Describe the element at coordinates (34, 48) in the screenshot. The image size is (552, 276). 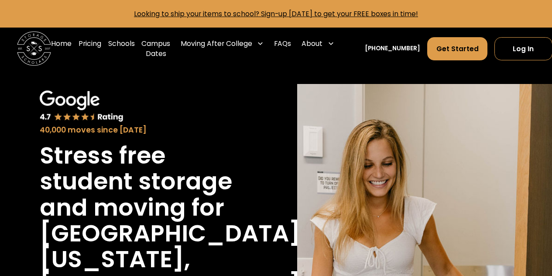
I see `a: home` at that location.